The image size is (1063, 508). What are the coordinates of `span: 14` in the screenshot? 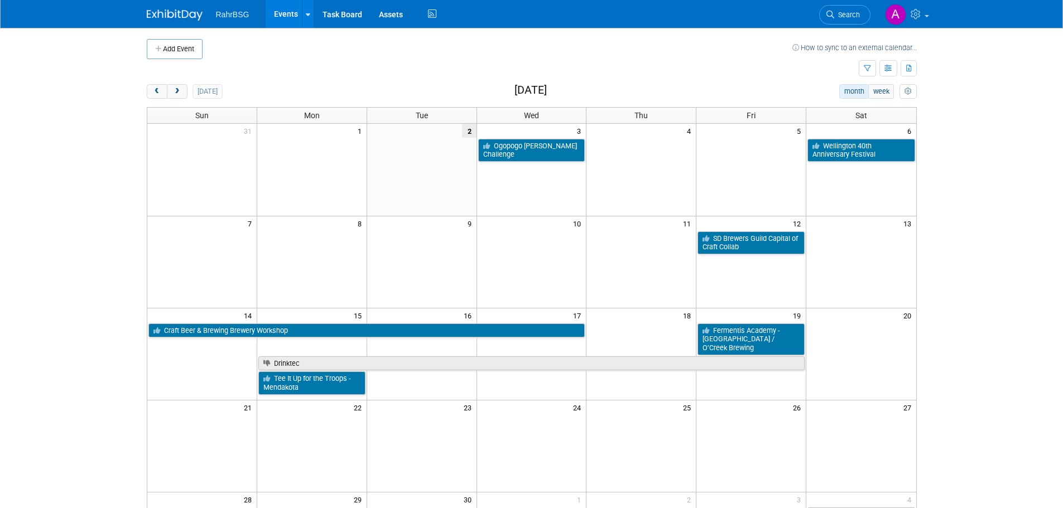 It's located at (250, 315).